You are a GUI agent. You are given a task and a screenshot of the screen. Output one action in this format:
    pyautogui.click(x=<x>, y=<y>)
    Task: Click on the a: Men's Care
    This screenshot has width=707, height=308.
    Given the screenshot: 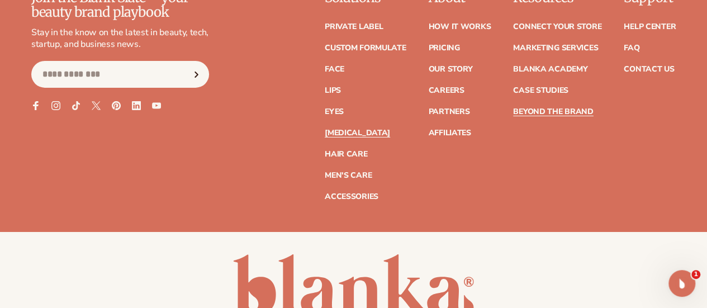 What is the action you would take?
    pyautogui.click(x=348, y=175)
    